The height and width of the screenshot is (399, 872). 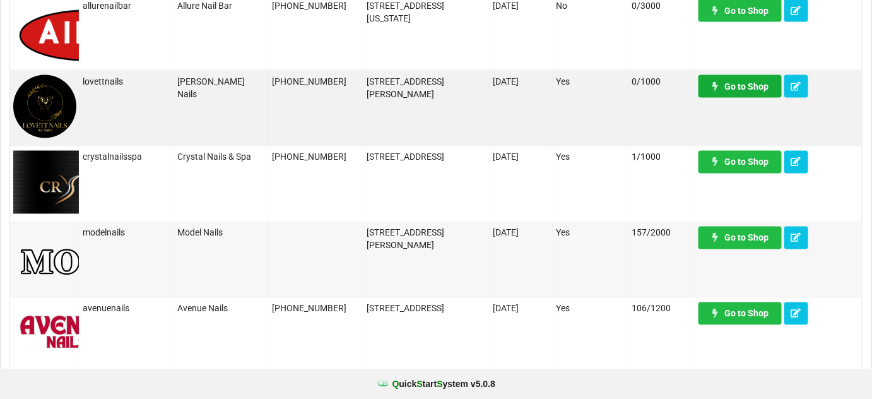 What do you see at coordinates (384, 384) in the screenshot?
I see `img: favicon.ico` at bounding box center [384, 384].